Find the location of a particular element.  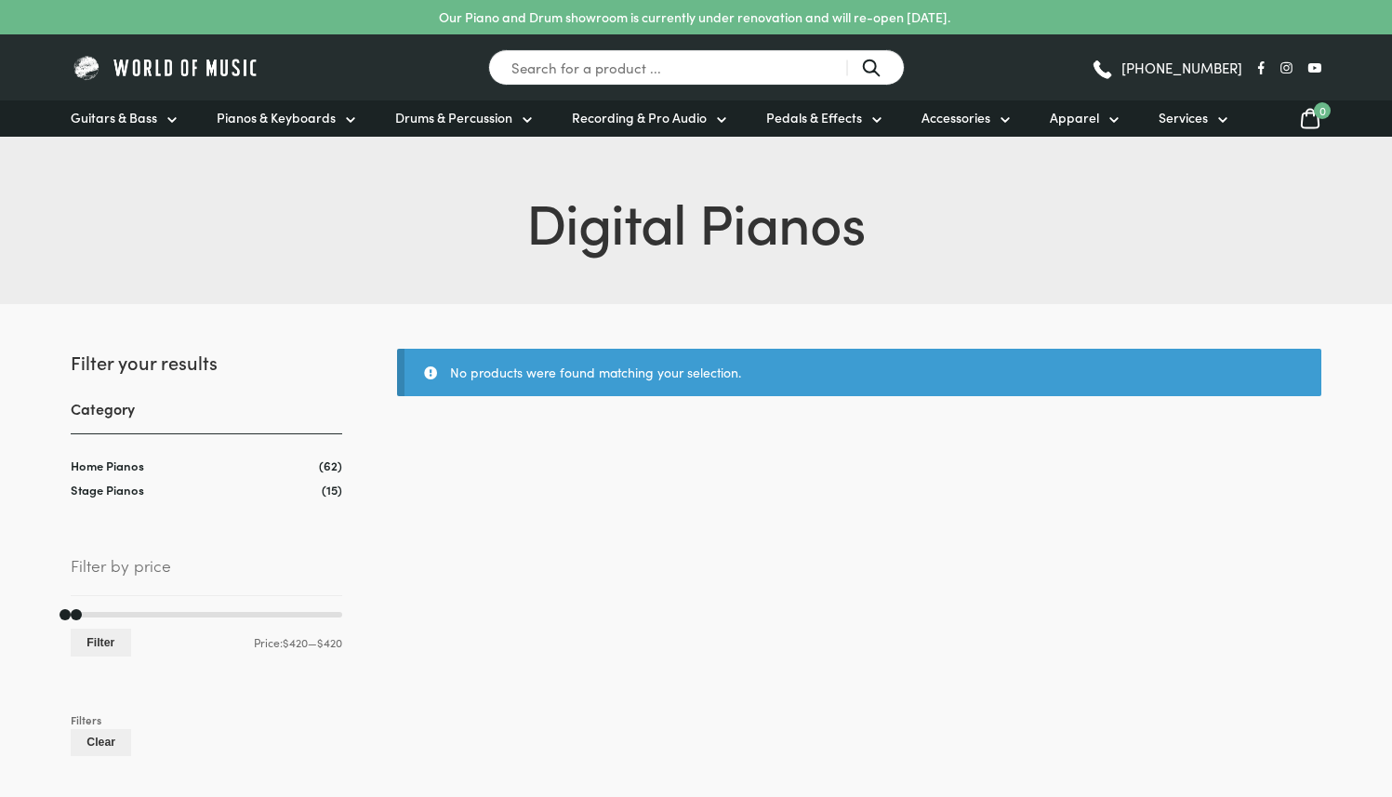

a: Stage Pianos is located at coordinates (107, 489).